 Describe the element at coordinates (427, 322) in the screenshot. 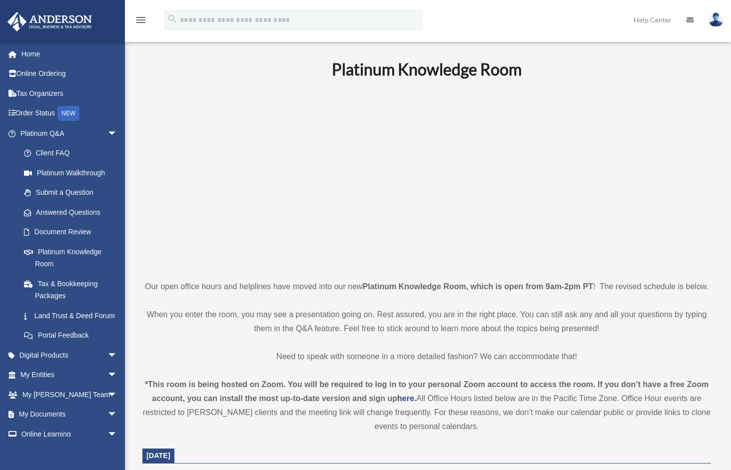

I see `p: When you enter the room, you may see a presentation going on. Rest assured, you are in the right ...` at that location.